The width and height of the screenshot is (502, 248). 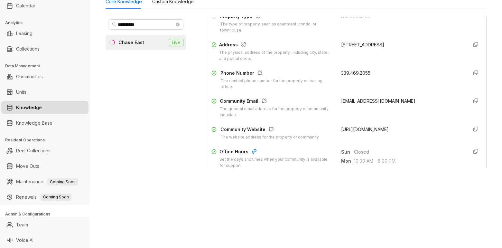 I want to click on span: 339.469.2055, so click(x=355, y=73).